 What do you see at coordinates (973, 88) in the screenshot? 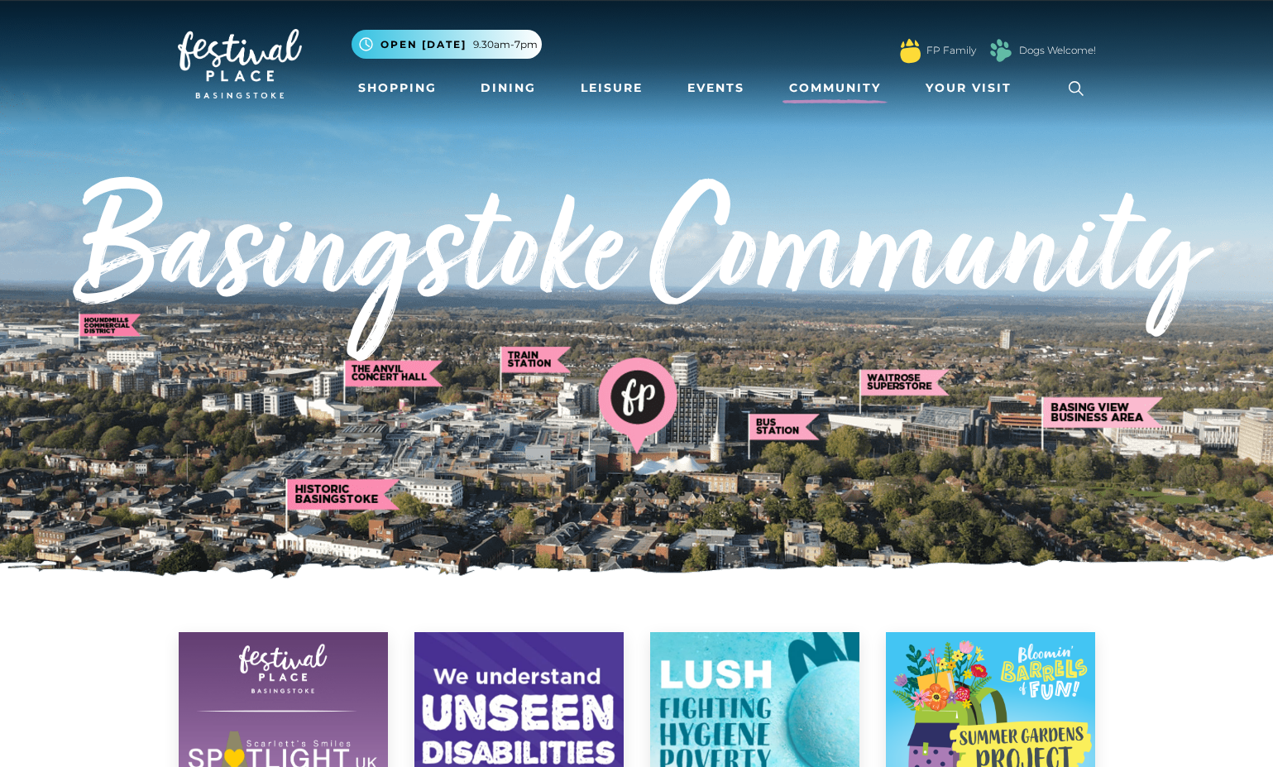
I see `a: Your Visit` at bounding box center [973, 88].